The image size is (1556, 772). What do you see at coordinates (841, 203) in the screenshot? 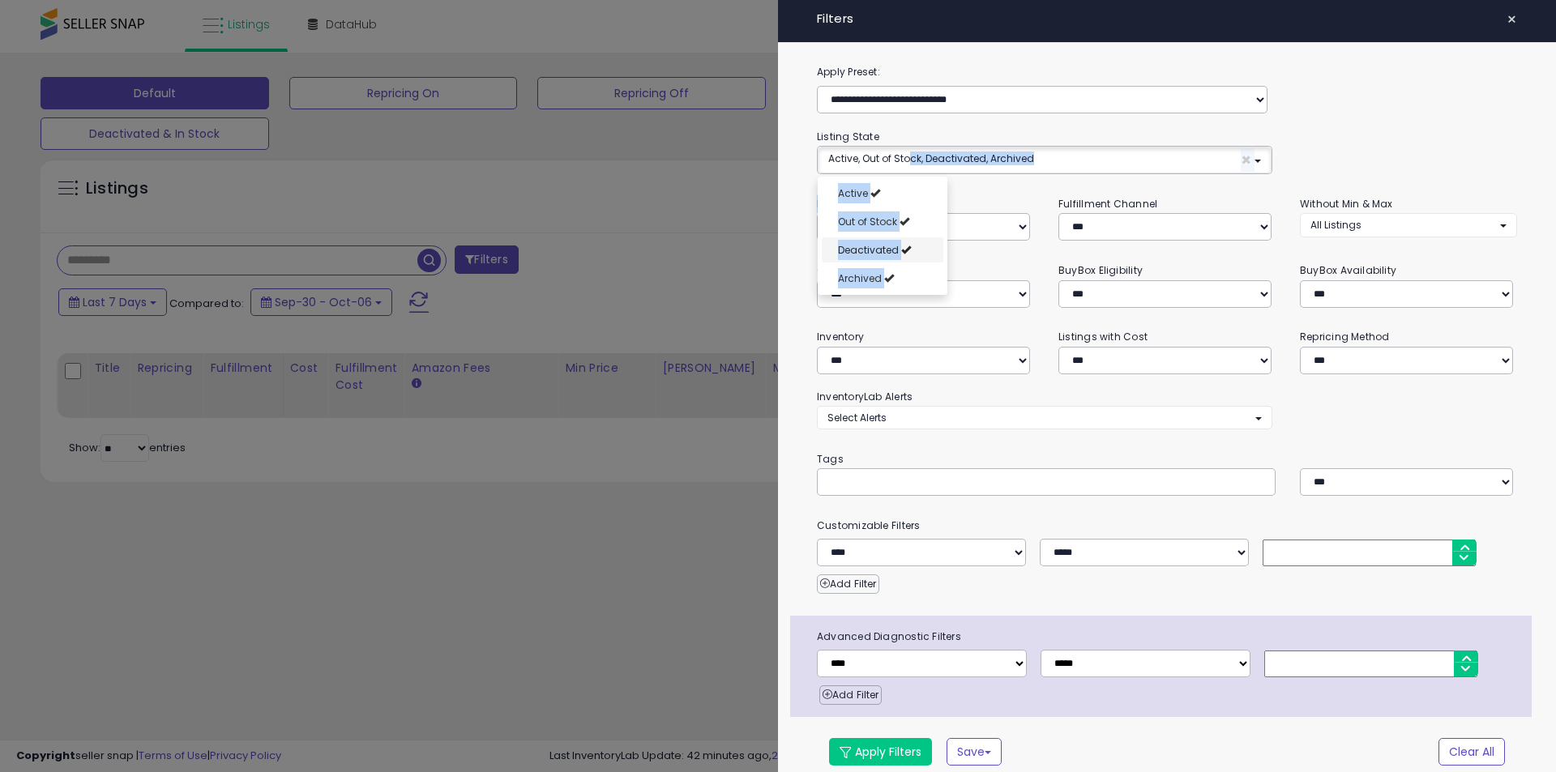
I see `small: Repricing` at bounding box center [841, 203].